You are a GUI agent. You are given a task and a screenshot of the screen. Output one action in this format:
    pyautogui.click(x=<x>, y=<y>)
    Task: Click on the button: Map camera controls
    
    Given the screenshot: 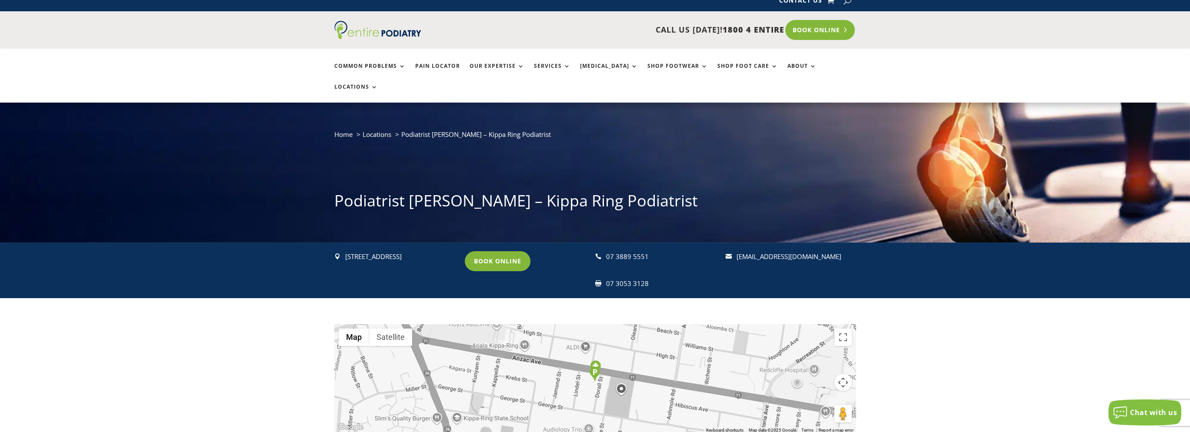 What is the action you would take?
    pyautogui.click(x=843, y=383)
    